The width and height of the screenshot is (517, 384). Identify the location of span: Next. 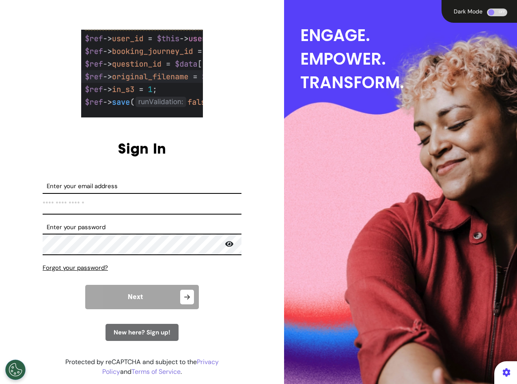
(135, 297).